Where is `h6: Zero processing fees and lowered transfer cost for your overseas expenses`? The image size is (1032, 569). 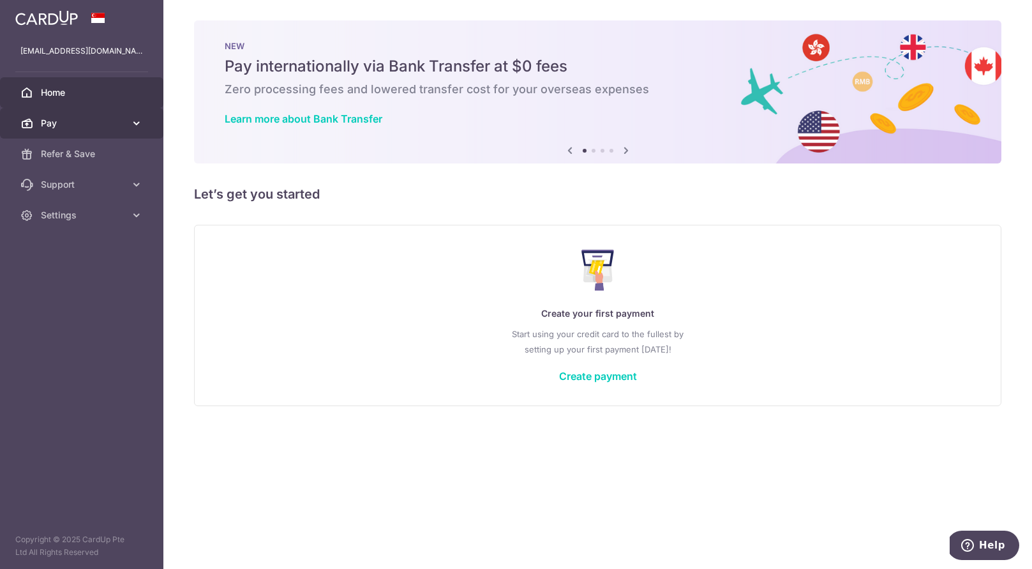
h6: Zero processing fees and lowered transfer cost for your overseas expenses is located at coordinates (598, 89).